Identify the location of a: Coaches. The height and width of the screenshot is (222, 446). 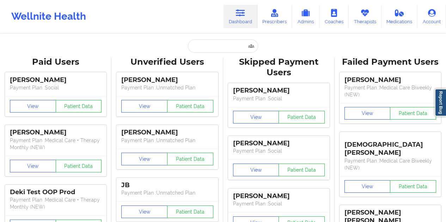
(334, 17).